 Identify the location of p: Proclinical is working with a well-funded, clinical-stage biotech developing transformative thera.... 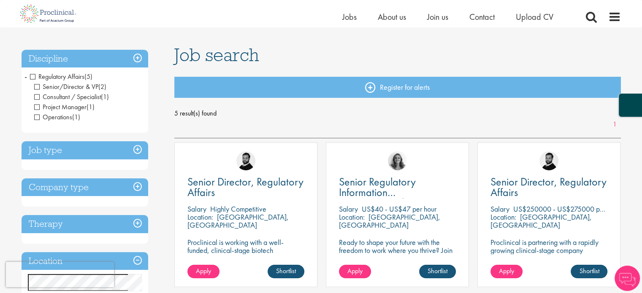
(246, 258).